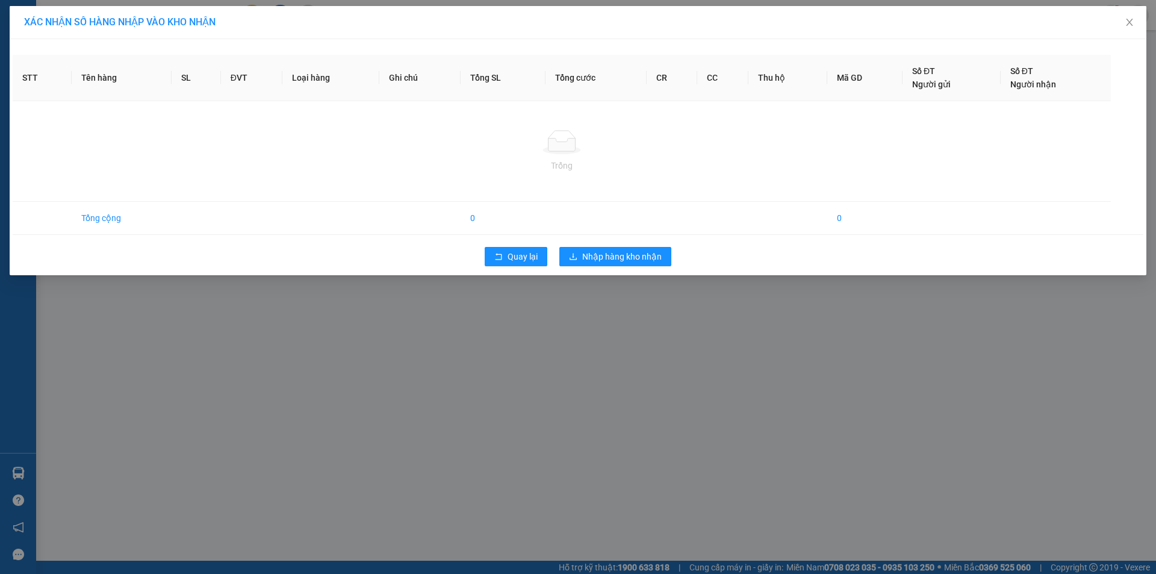 The height and width of the screenshot is (574, 1156). I want to click on div: 0376612400, so click(58, 62).